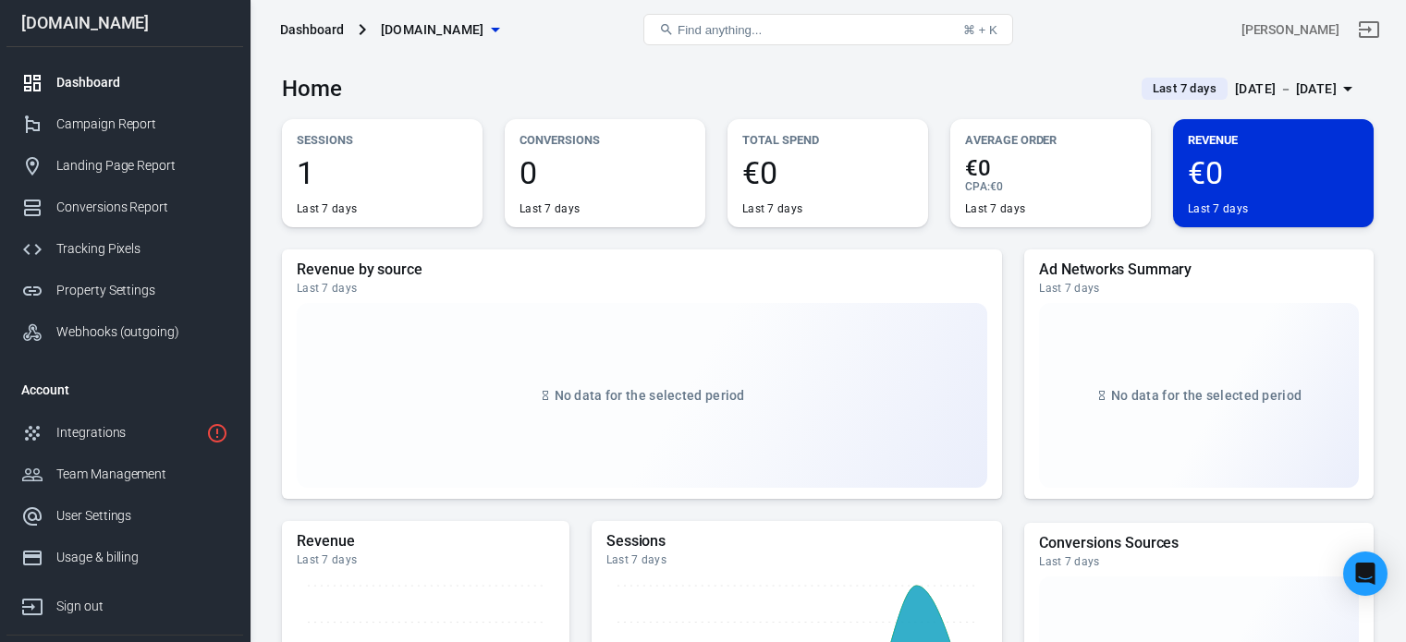 This screenshot has height=642, width=1406. What do you see at coordinates (425, 542) in the screenshot?
I see `h5: Revenue` at bounding box center [425, 542].